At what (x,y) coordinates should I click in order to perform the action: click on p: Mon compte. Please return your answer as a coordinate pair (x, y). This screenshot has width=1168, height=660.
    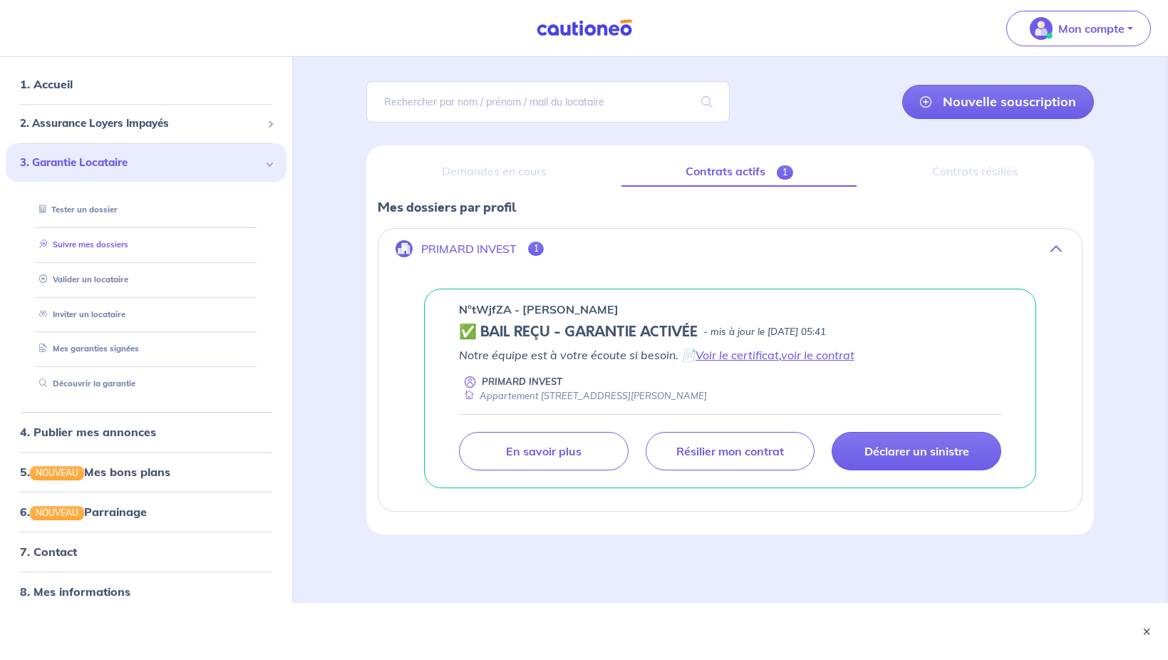
    Looking at the image, I should click on (1091, 29).